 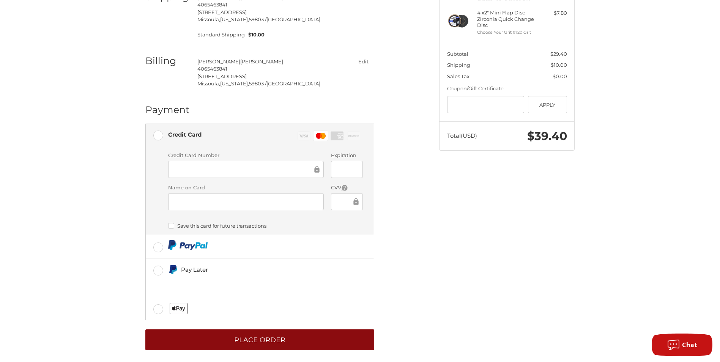 I want to click on span: $39.40, so click(x=547, y=136).